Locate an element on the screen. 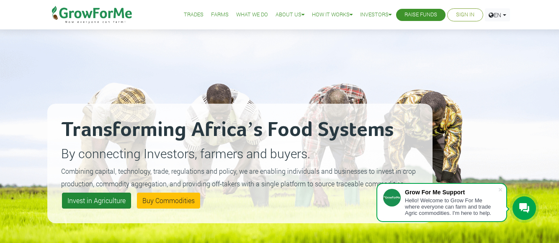 The height and width of the screenshot is (243, 559). a: EN is located at coordinates (498, 15).